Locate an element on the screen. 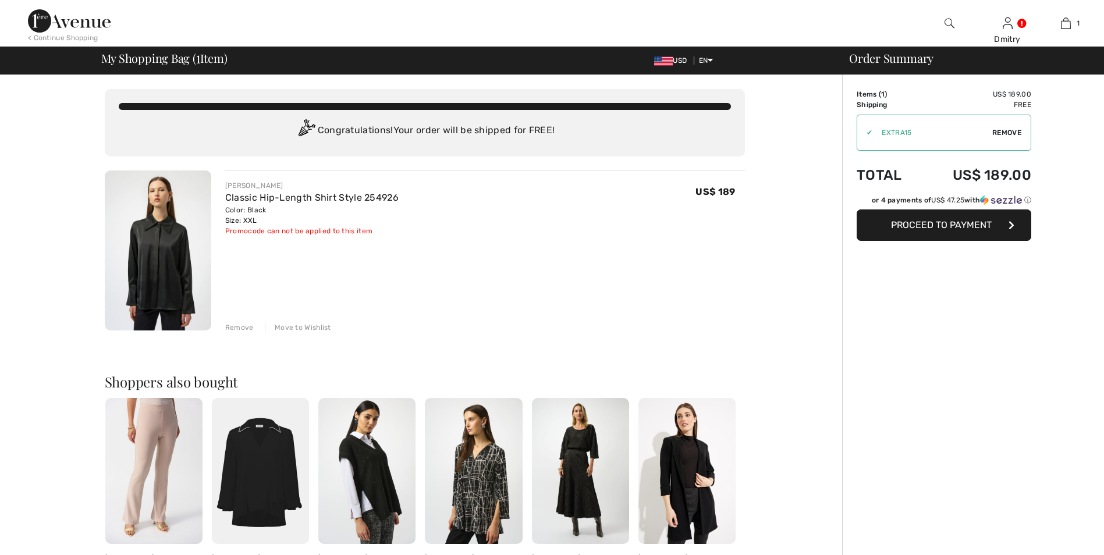 The image size is (1104, 555). span: USD is located at coordinates (673, 61).